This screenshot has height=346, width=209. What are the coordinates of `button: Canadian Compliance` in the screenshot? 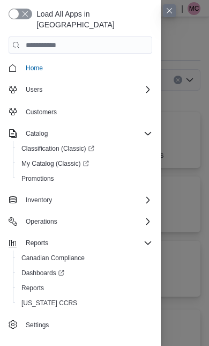 It's located at (85, 258).